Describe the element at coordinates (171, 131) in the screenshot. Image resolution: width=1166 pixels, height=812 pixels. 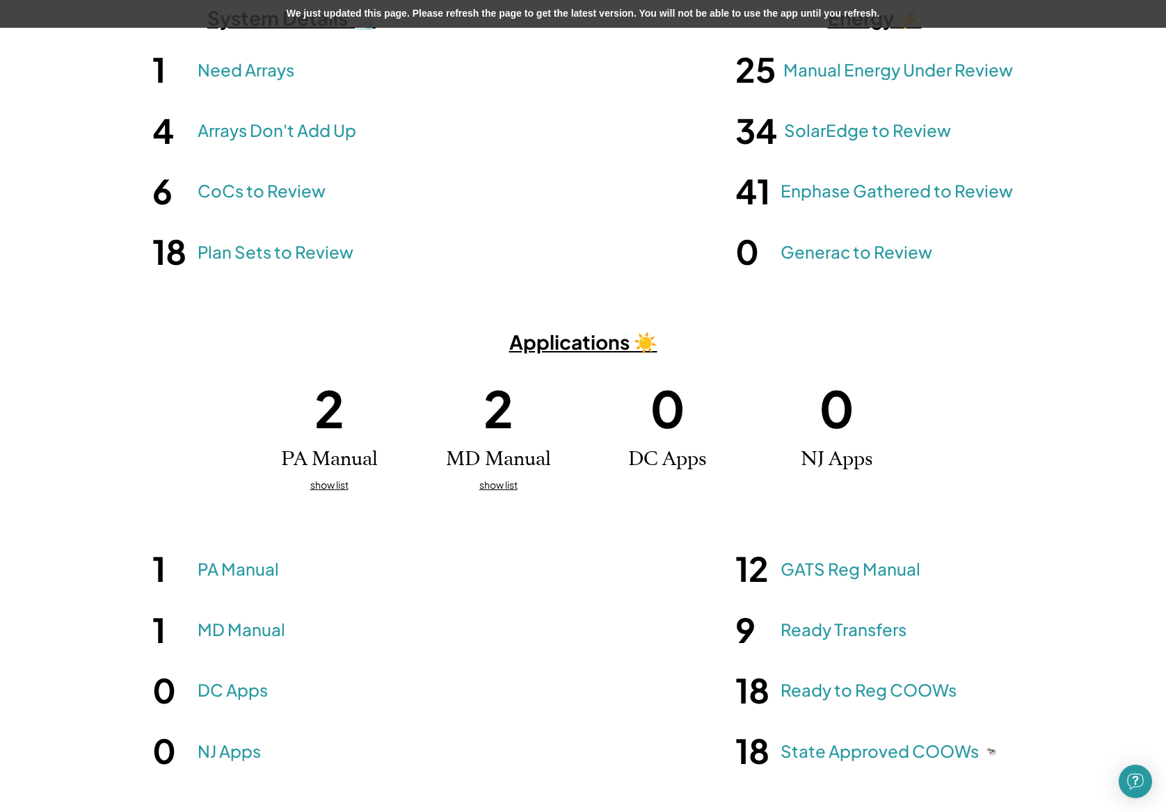
I see `h1: 4` at that location.